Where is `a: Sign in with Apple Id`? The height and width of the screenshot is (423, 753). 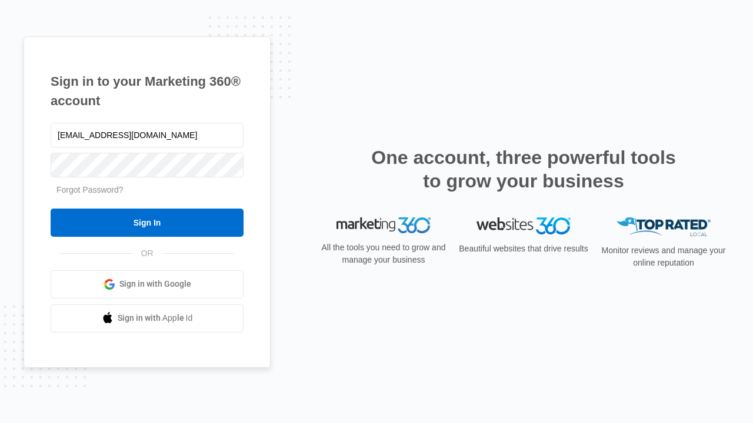 a: Sign in with Apple Id is located at coordinates (147, 319).